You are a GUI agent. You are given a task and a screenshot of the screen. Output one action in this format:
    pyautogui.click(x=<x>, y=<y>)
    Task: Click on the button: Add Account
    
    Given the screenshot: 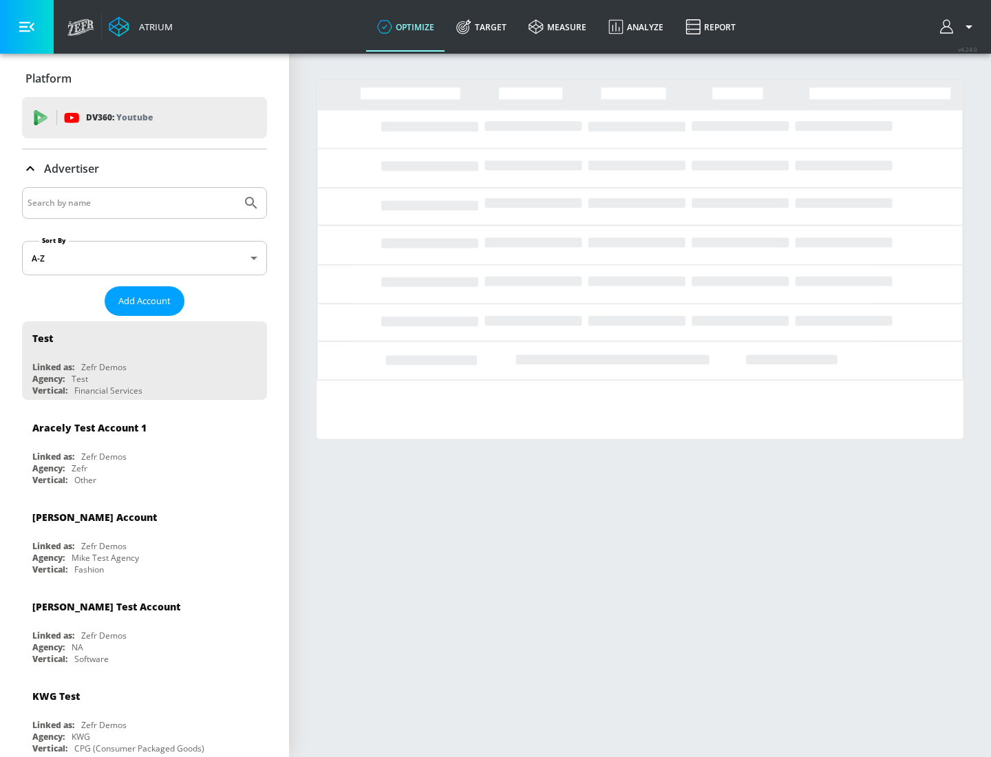 What is the action you would take?
    pyautogui.click(x=145, y=301)
    